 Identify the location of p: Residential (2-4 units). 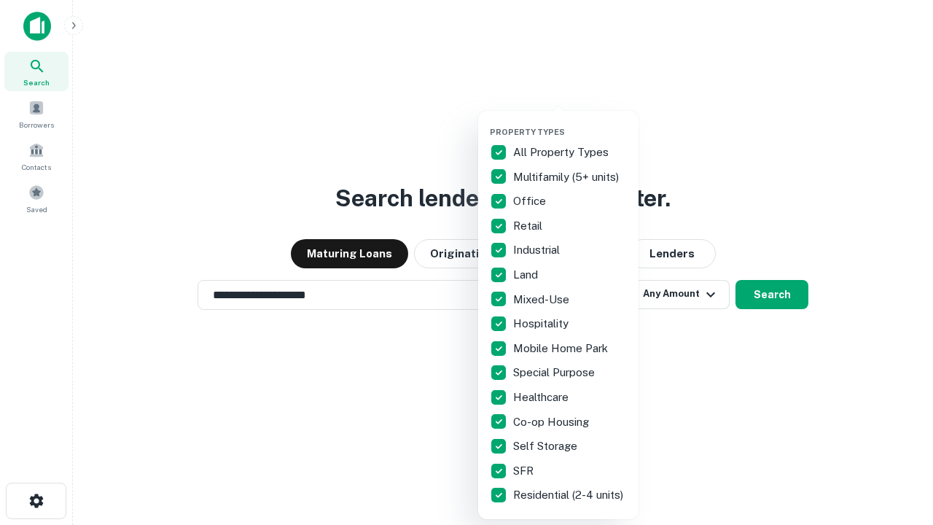
(569, 495).